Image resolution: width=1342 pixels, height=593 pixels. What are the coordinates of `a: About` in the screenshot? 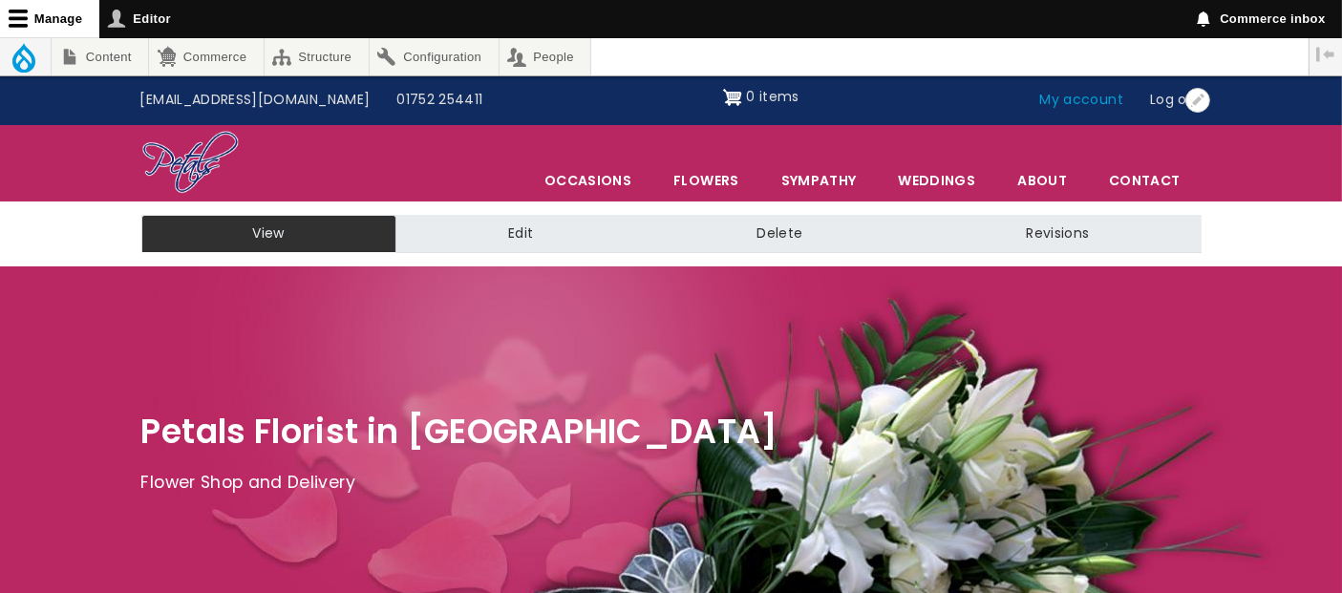 It's located at (1042, 181).